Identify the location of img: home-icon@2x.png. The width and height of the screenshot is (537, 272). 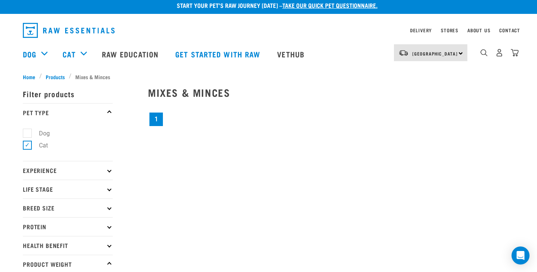
(515, 52).